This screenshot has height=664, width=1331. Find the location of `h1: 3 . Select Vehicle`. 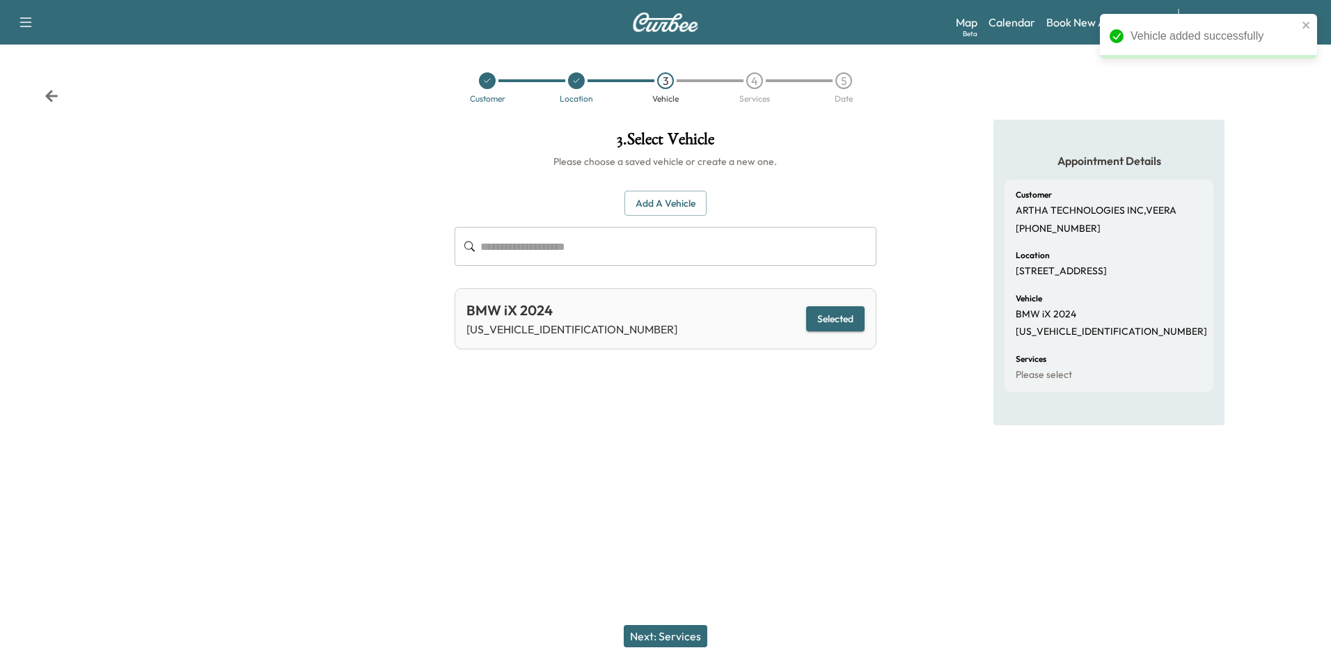

h1: 3 . Select Vehicle is located at coordinates (665, 143).